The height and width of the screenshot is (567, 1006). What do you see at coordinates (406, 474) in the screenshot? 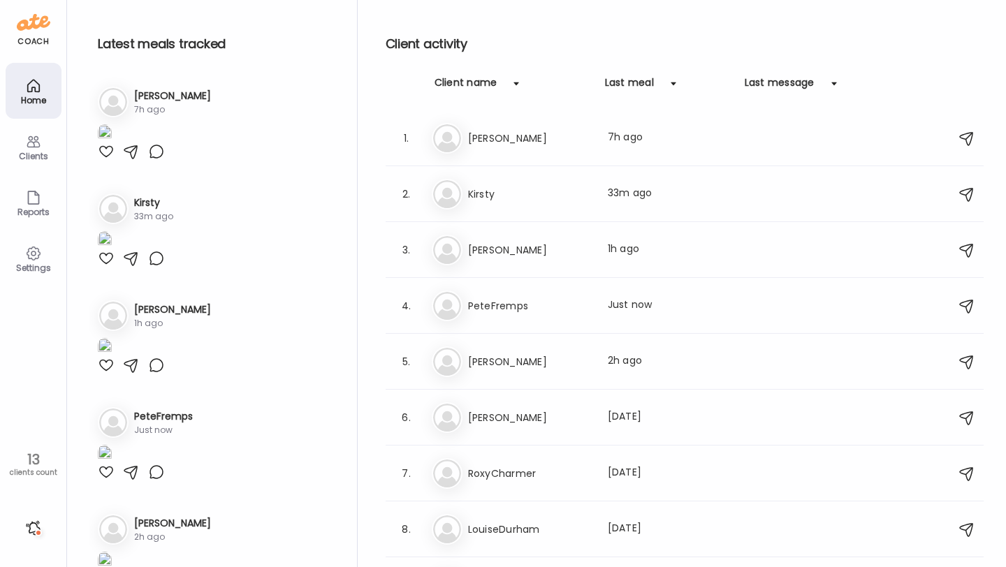
I see `div: 7.` at bounding box center [406, 474].